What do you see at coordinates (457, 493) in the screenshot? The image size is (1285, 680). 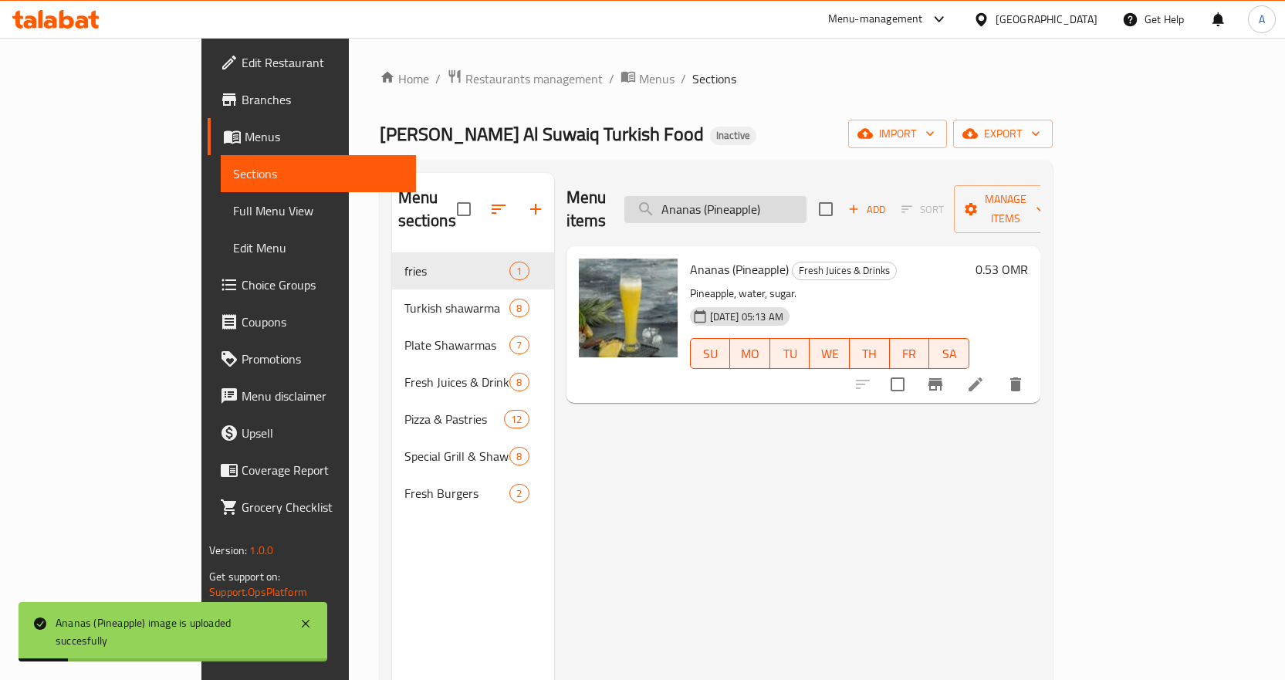 I see `div: Fresh Burgers` at bounding box center [457, 493].